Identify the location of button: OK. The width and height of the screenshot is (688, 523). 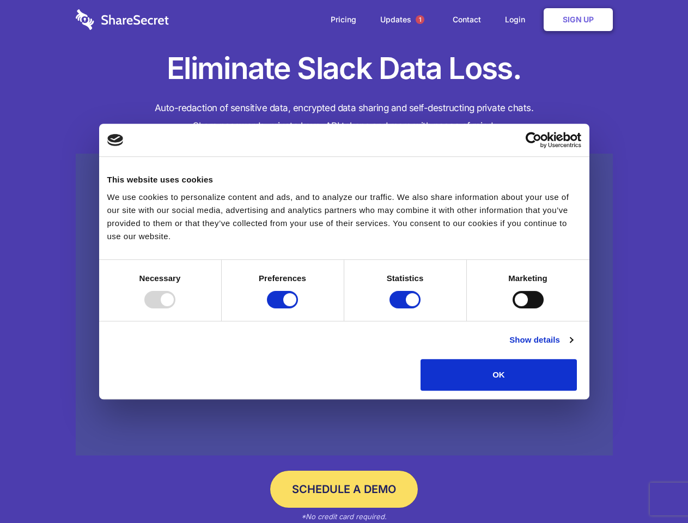
(498, 375).